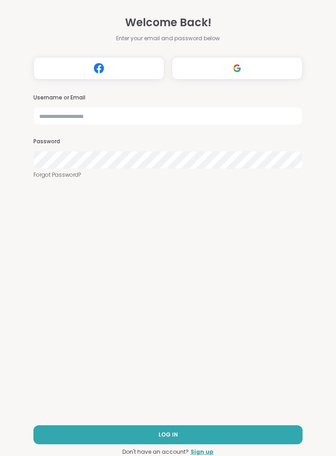 Image resolution: width=336 pixels, height=456 pixels. What do you see at coordinates (168, 435) in the screenshot?
I see `span: LOG IN` at bounding box center [168, 435].